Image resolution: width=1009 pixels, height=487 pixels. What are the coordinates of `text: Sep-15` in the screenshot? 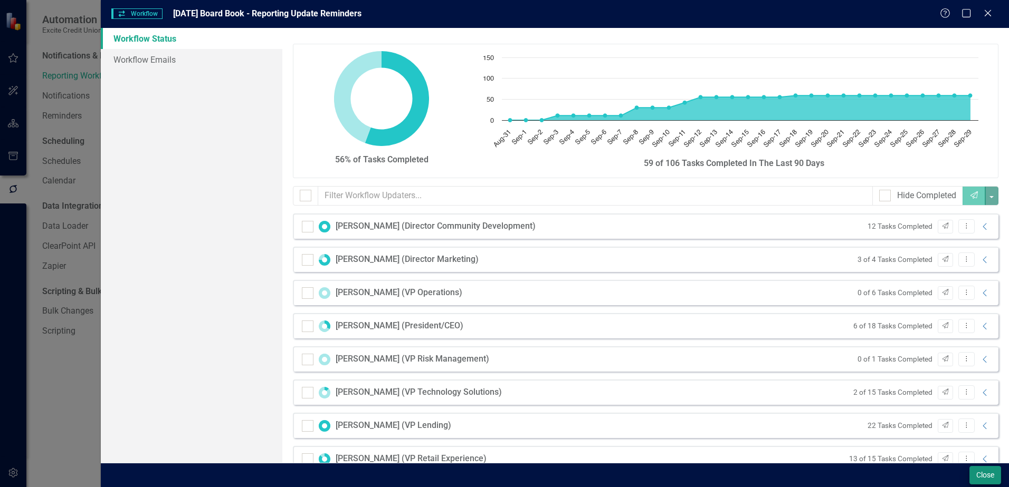 It's located at (740, 139).